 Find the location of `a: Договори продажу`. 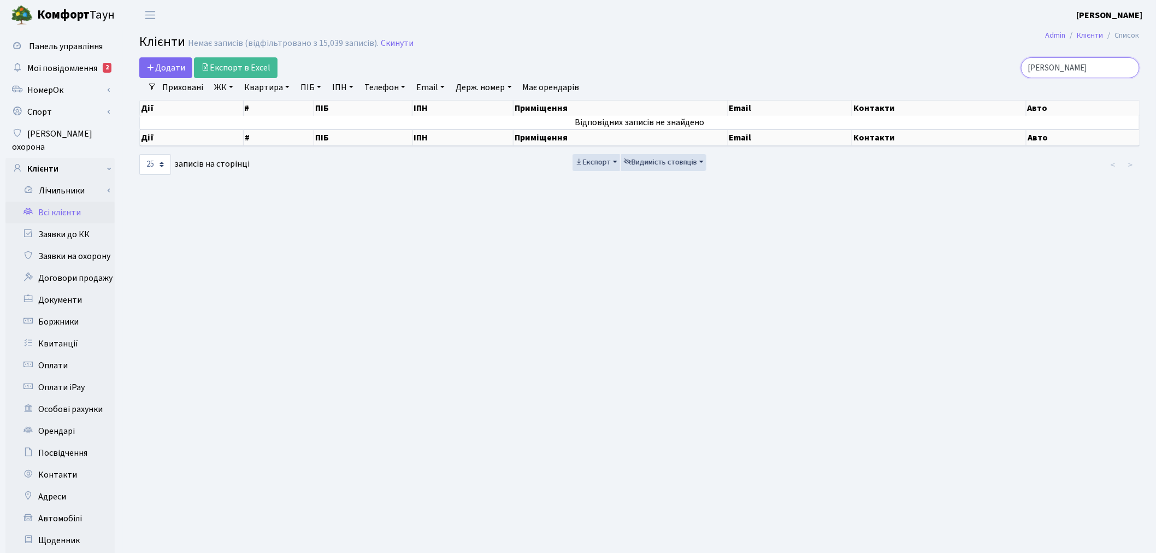

a: Договори продажу is located at coordinates (60, 278).